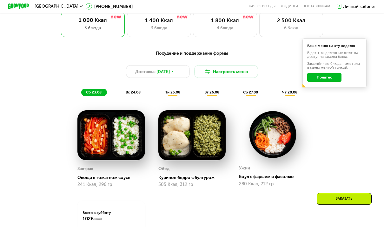  Describe the element at coordinates (133, 92) in the screenshot. I see `span: вс 24.08` at that location.